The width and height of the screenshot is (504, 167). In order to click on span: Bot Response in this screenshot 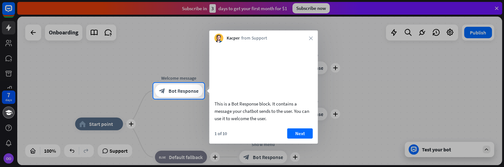, I will do `click(183, 91)`.